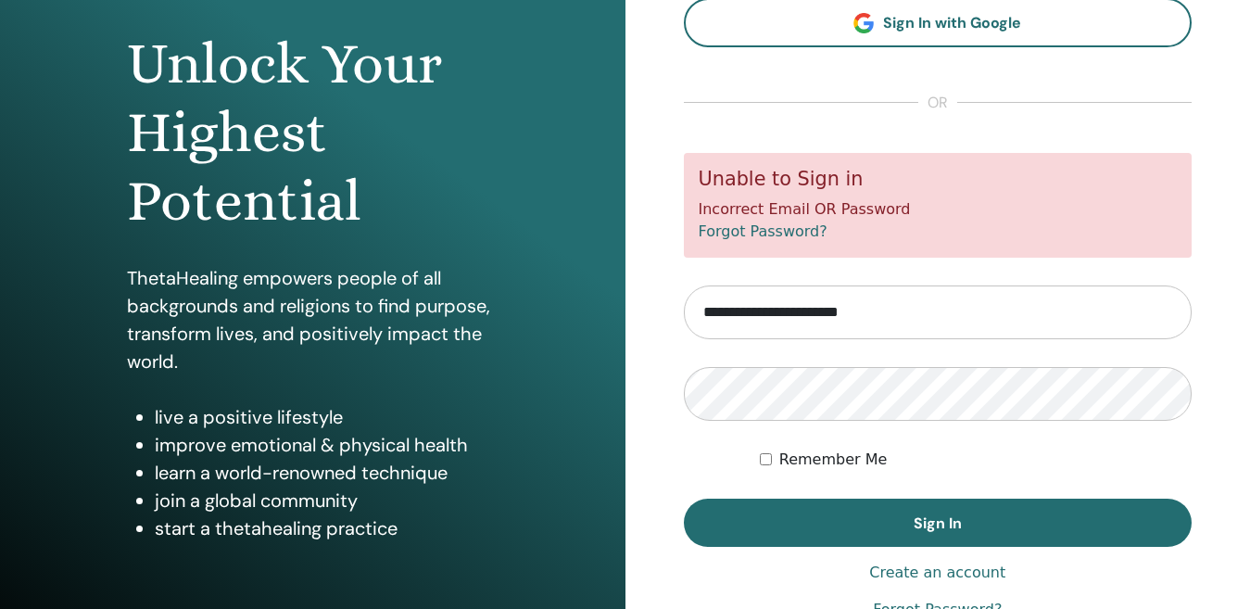 This screenshot has width=1250, height=609. Describe the element at coordinates (326, 500) in the screenshot. I see `li: join a global community` at that location.